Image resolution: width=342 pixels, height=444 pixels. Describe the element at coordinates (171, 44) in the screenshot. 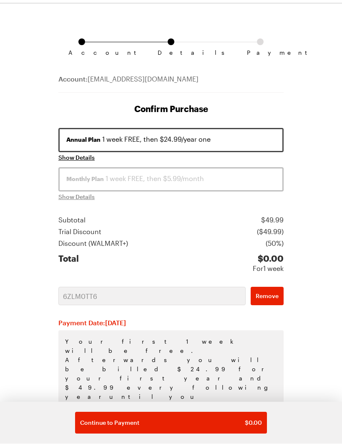

I see `ol: Subscription checkout form navigation` at that location.